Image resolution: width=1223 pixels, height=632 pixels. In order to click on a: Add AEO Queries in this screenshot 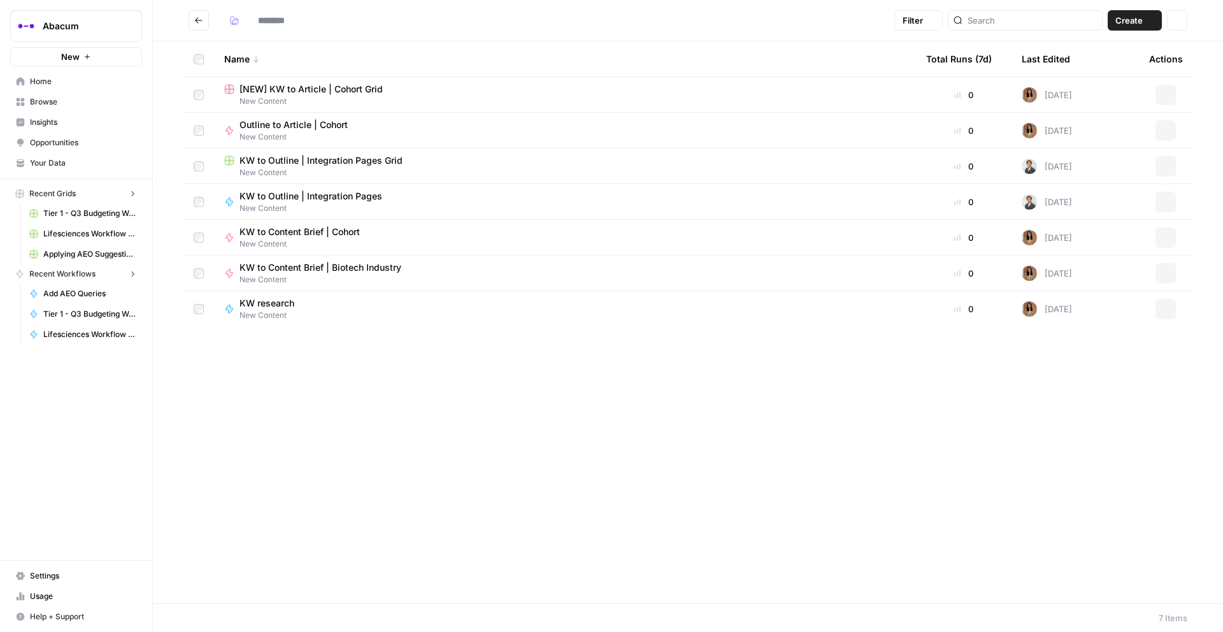, I will do `click(83, 294)`.